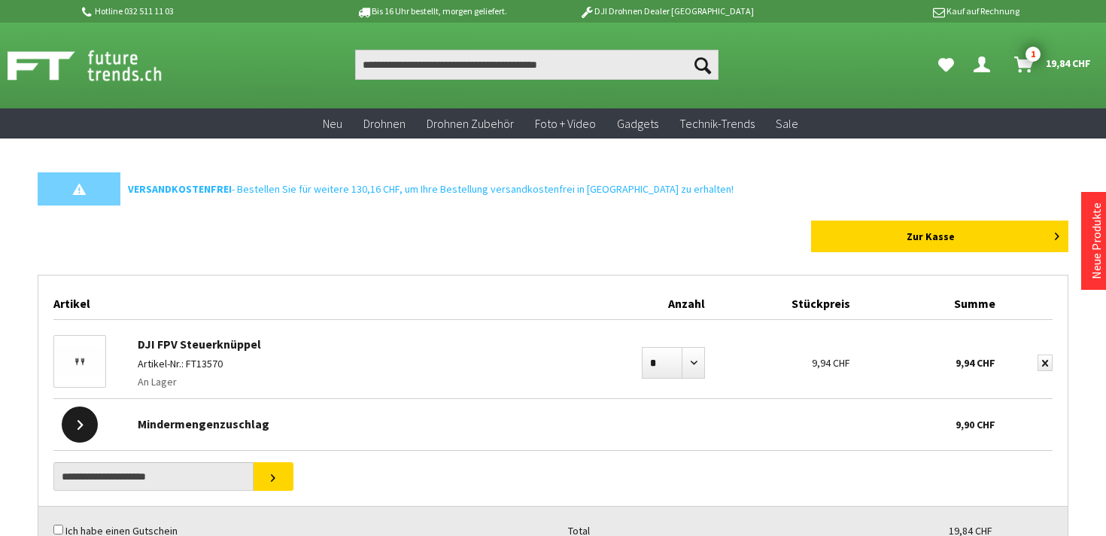 The width and height of the screenshot is (1106, 536). What do you see at coordinates (946, 65) in the screenshot?
I see `a: Meine Favoriten` at bounding box center [946, 65].